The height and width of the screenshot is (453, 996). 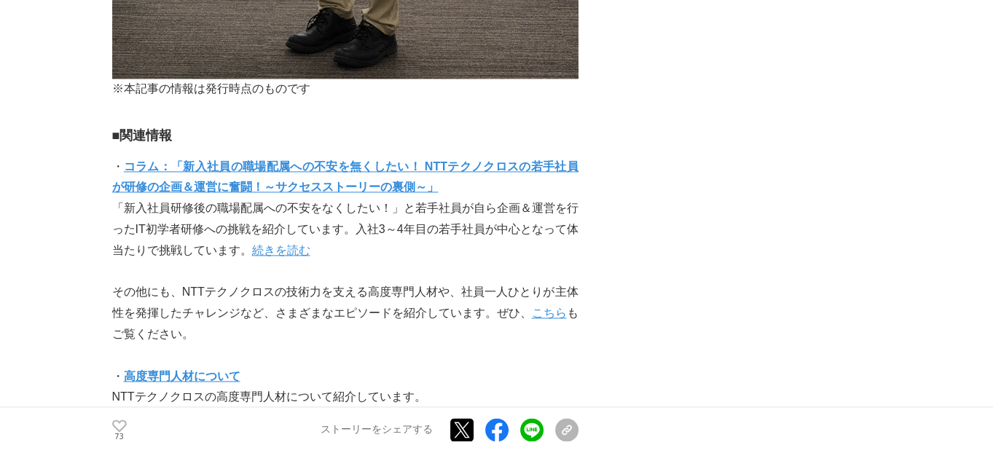 What do you see at coordinates (182, 376) in the screenshot?
I see `strong: 高度専門人材について` at bounding box center [182, 376].